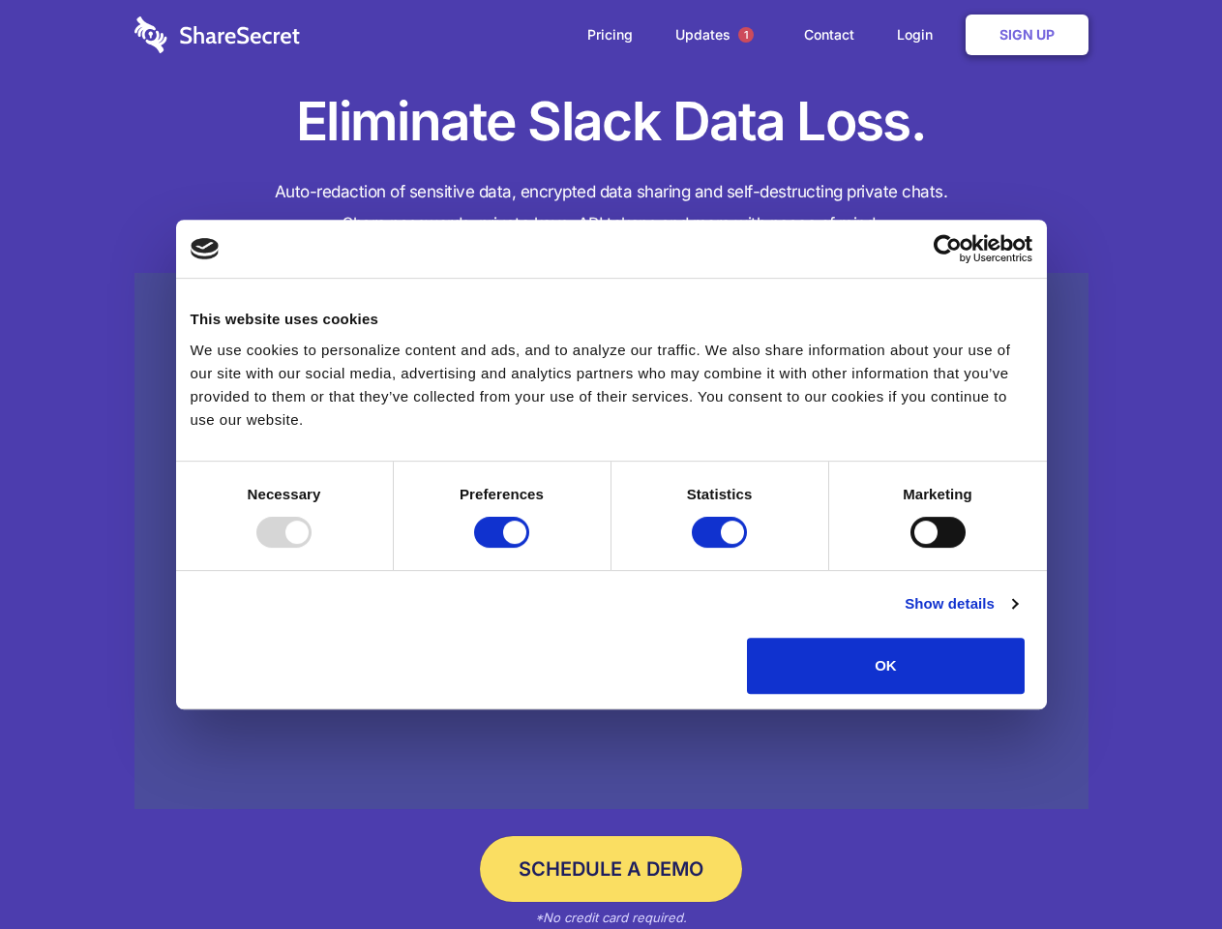  What do you see at coordinates (610, 869) in the screenshot?
I see `a: Schedule a Demo` at bounding box center [610, 869].